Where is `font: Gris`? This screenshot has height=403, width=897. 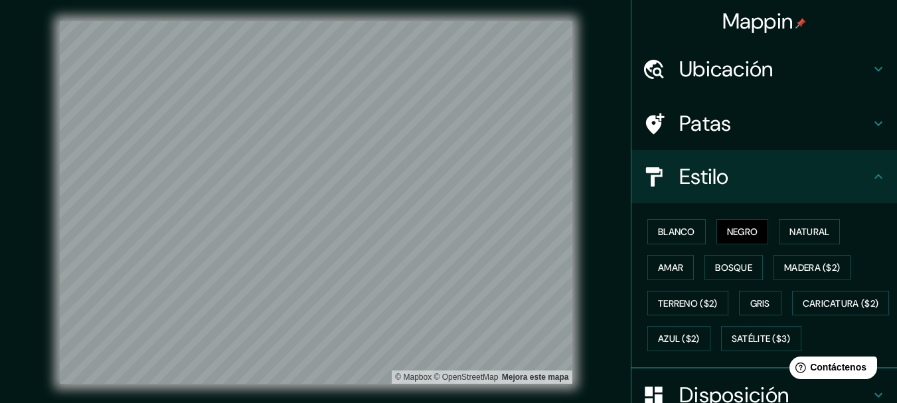 font: Gris is located at coordinates (760, 303).